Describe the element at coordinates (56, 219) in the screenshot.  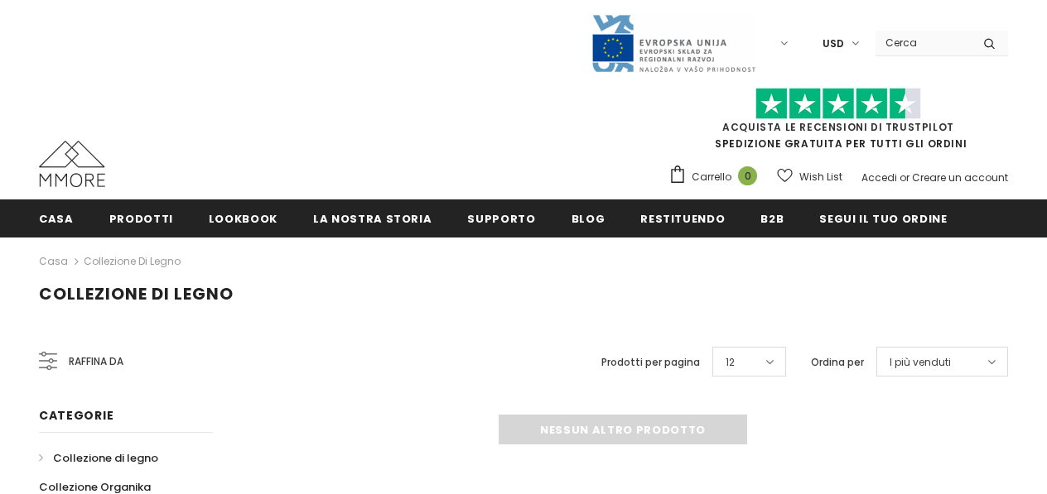
I see `span: Casa` at that location.